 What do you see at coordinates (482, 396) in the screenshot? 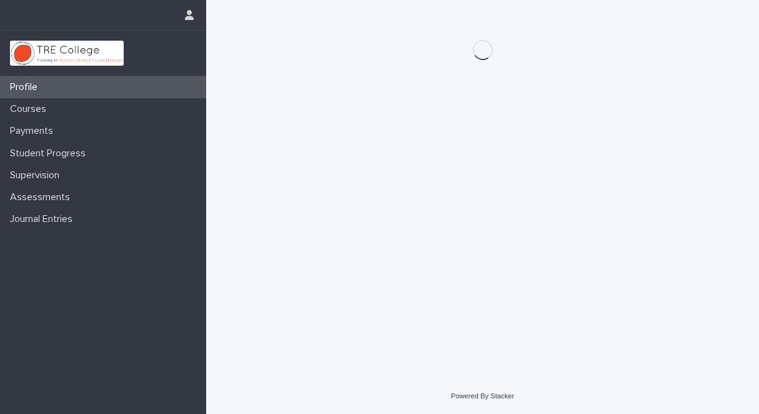
I see `a: Powered By Stacker` at bounding box center [482, 396].